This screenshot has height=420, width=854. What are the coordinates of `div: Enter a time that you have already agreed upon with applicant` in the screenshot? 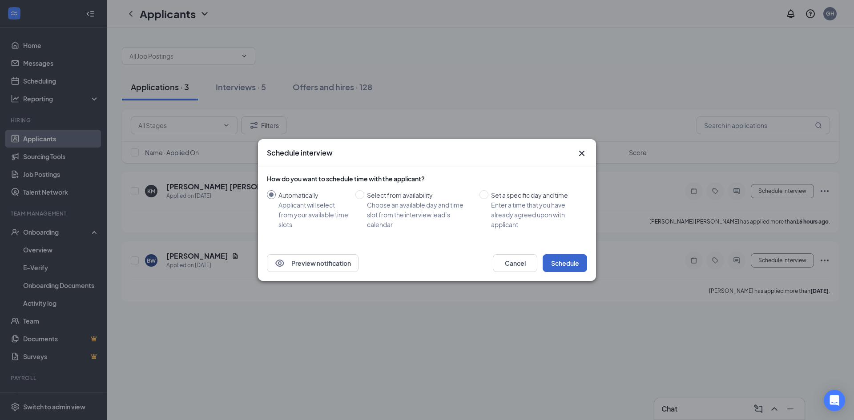 It's located at (535, 215).